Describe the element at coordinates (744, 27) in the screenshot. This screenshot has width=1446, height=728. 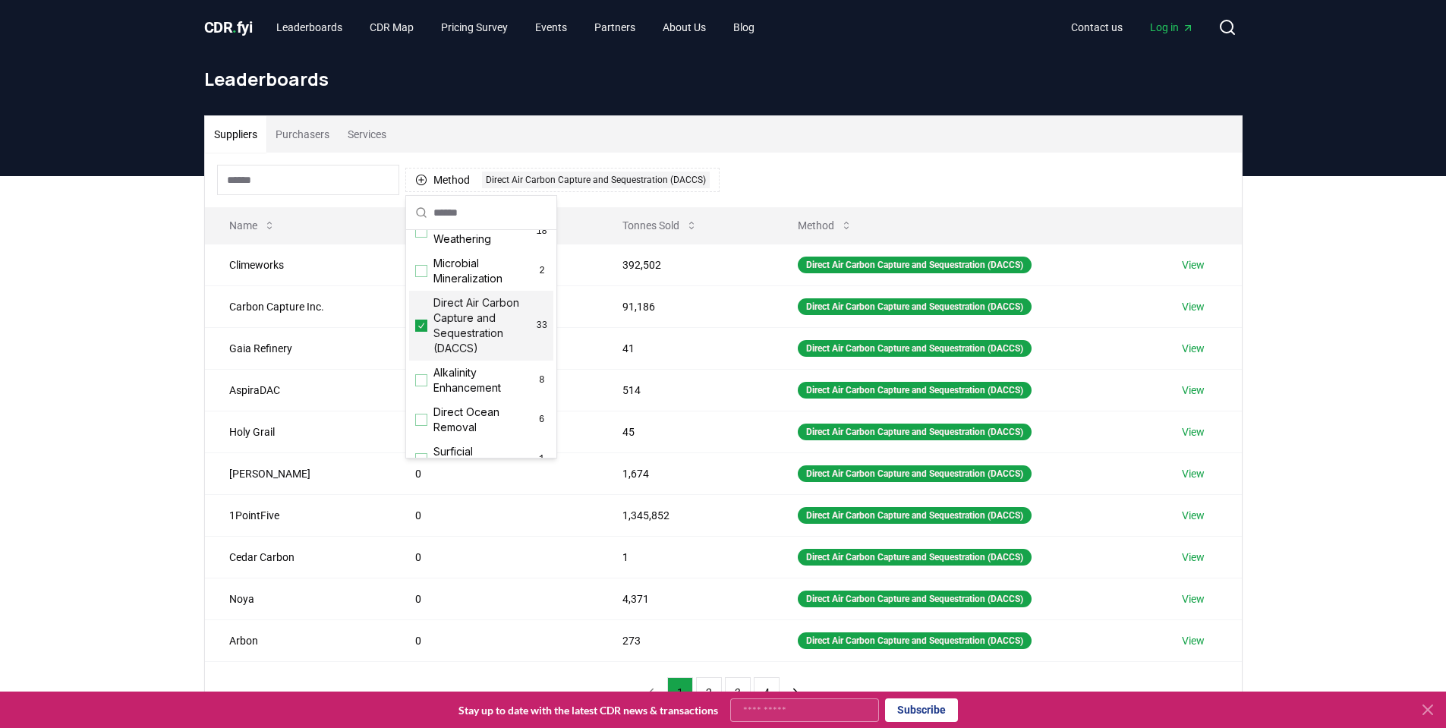
I see `a: Blog` at that location.